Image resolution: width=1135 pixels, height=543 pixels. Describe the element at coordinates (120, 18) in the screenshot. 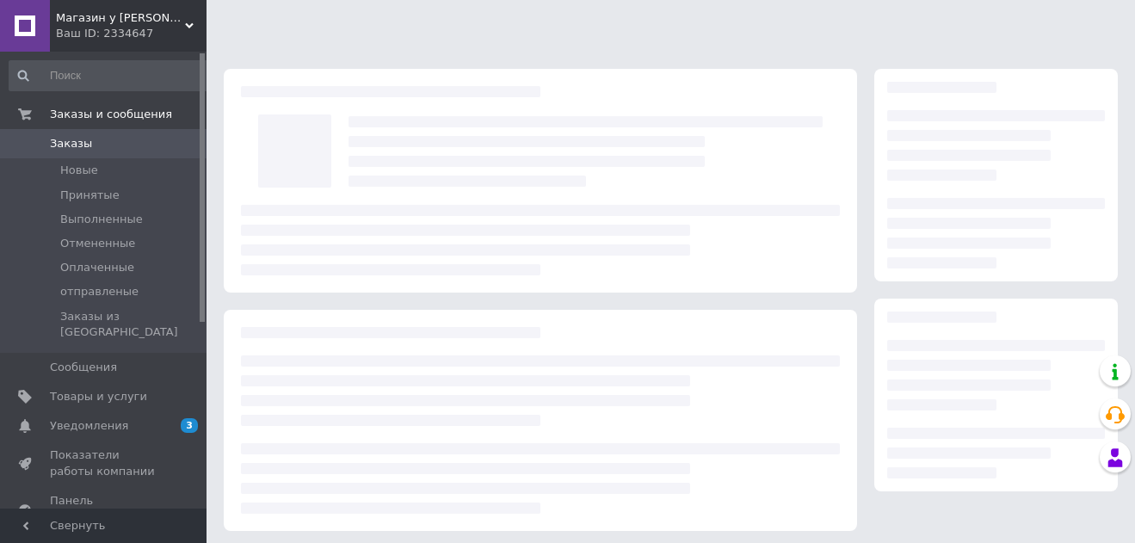

I see `span: Магазин у Егора` at that location.